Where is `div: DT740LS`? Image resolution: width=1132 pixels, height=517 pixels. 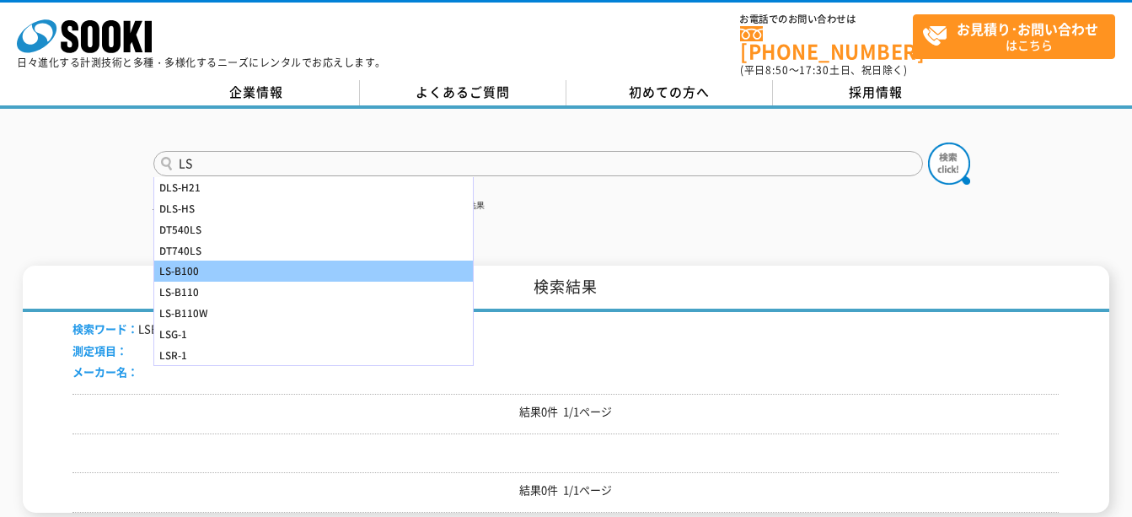 div: DT740LS is located at coordinates (314, 250).